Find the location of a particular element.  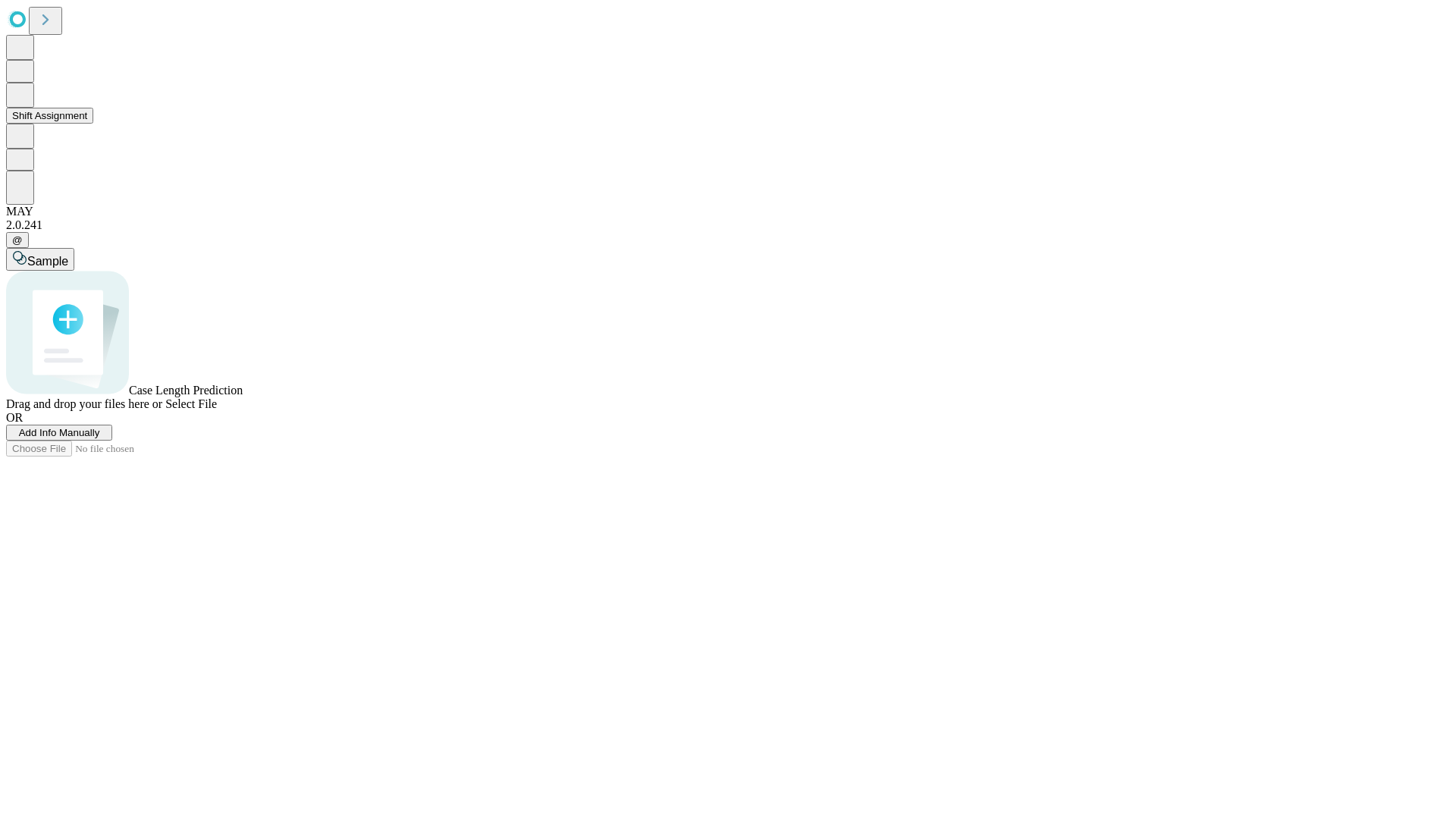

div: MAY is located at coordinates (728, 212).